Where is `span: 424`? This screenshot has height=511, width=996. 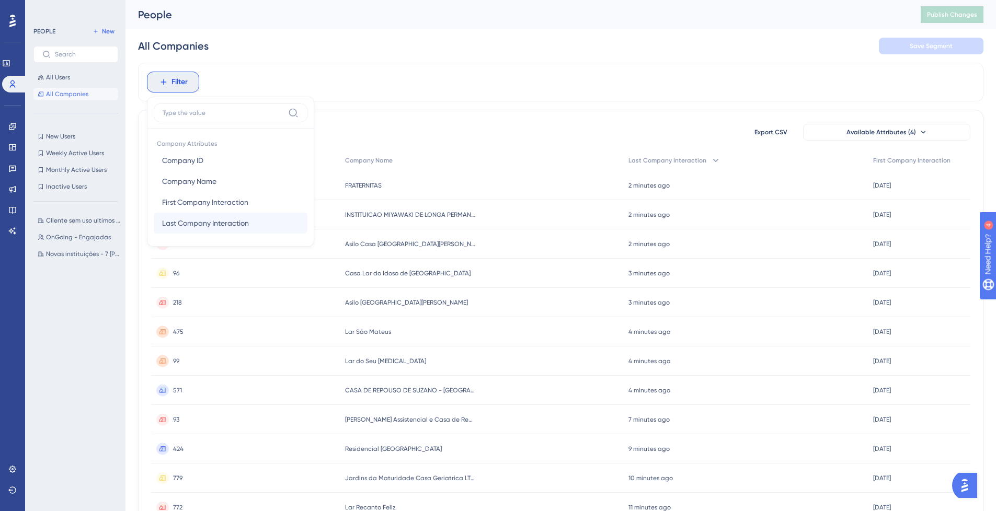 span: 424 is located at coordinates (178, 449).